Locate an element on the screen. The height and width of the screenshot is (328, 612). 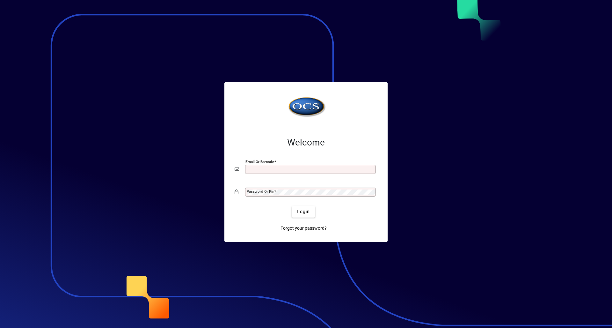
span: Forgot your password? is located at coordinates (304, 228).